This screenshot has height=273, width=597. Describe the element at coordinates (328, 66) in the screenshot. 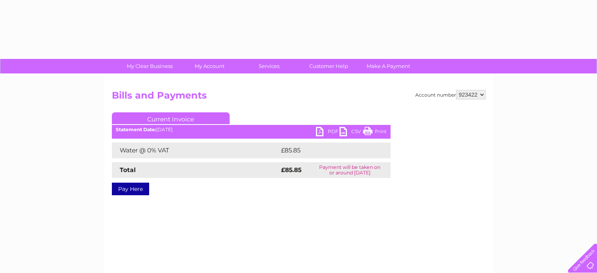

I see `a: Customer Help` at that location.